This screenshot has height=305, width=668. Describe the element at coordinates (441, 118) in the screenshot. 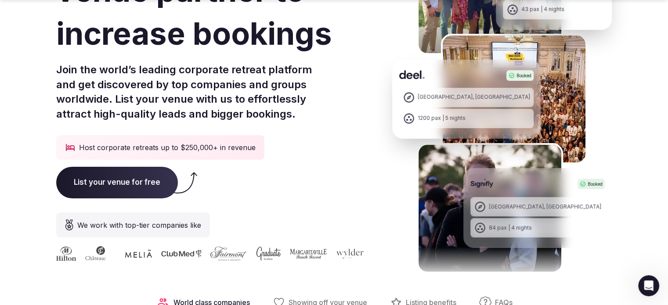

I see `div: 1200 pax | 5 nights` at that location.